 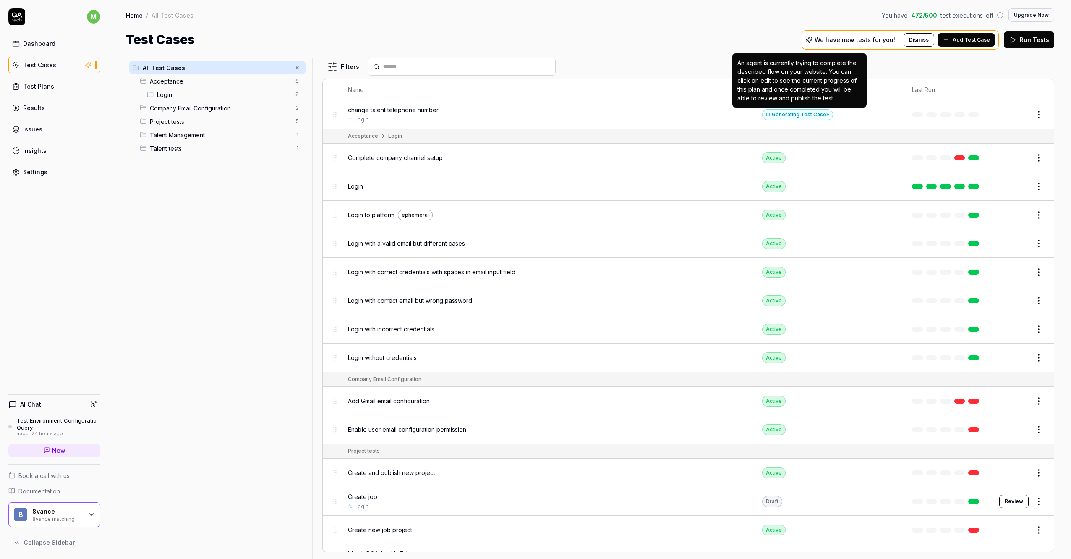 What do you see at coordinates (688, 501) in the screenshot?
I see `tr: Create jobLoginDraftReview` at bounding box center [688, 501].